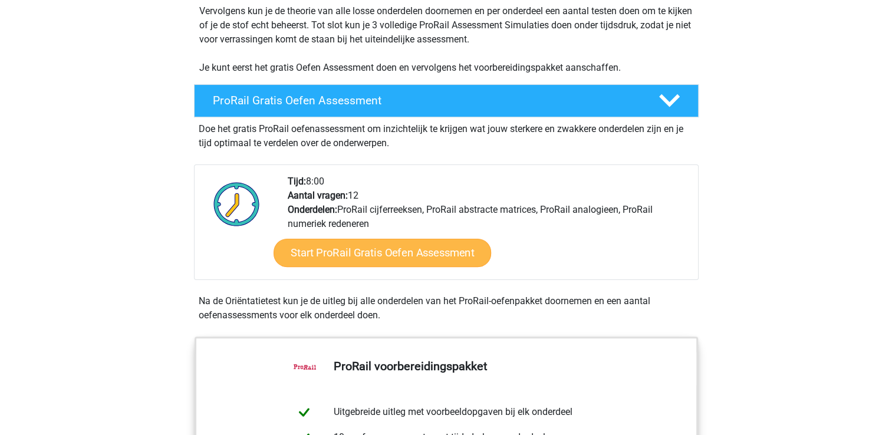 The width and height of the screenshot is (892, 435). I want to click on a: ProRail Gratis Oefen Assessment, so click(446, 101).